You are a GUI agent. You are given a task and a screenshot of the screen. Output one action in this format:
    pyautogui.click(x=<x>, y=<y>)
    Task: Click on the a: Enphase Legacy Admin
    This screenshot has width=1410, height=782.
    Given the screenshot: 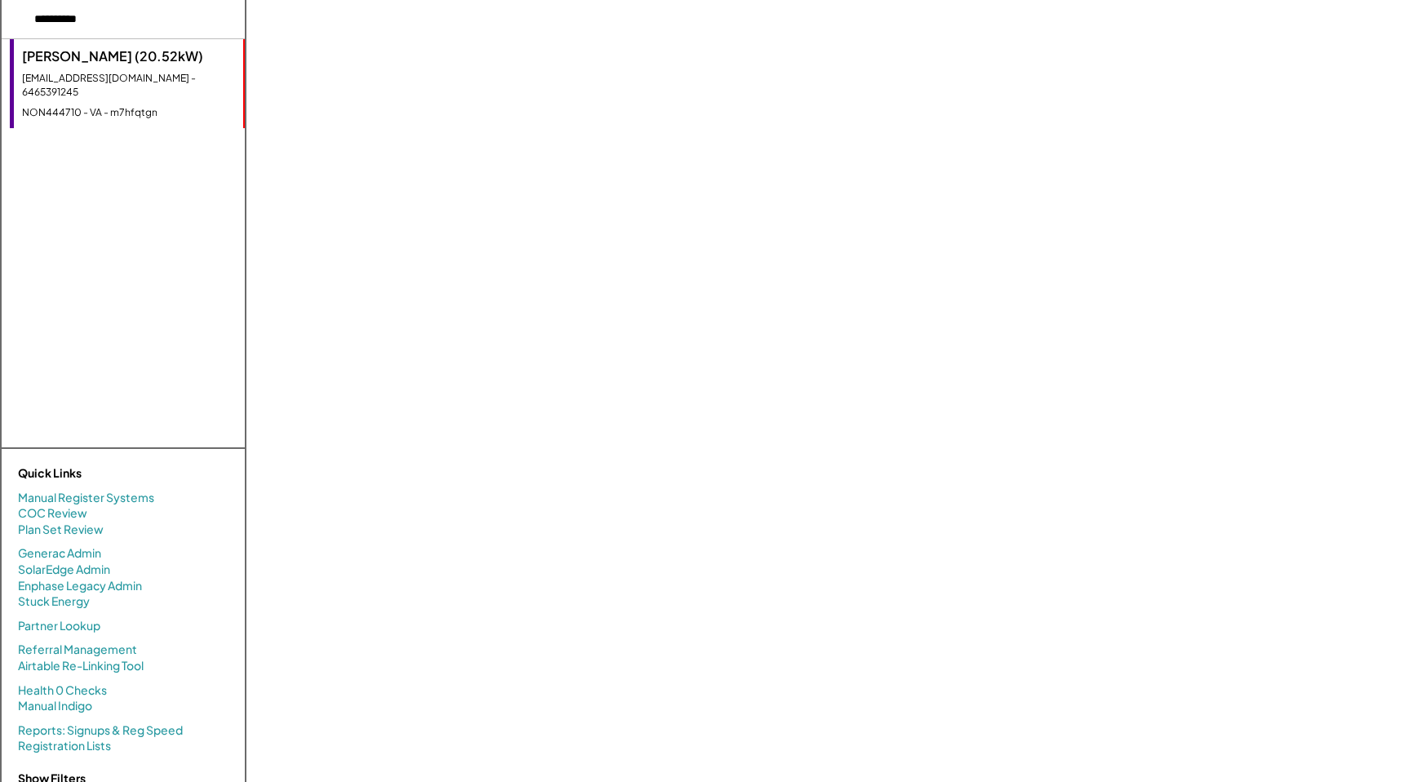 What is the action you would take?
    pyautogui.click(x=80, y=586)
    